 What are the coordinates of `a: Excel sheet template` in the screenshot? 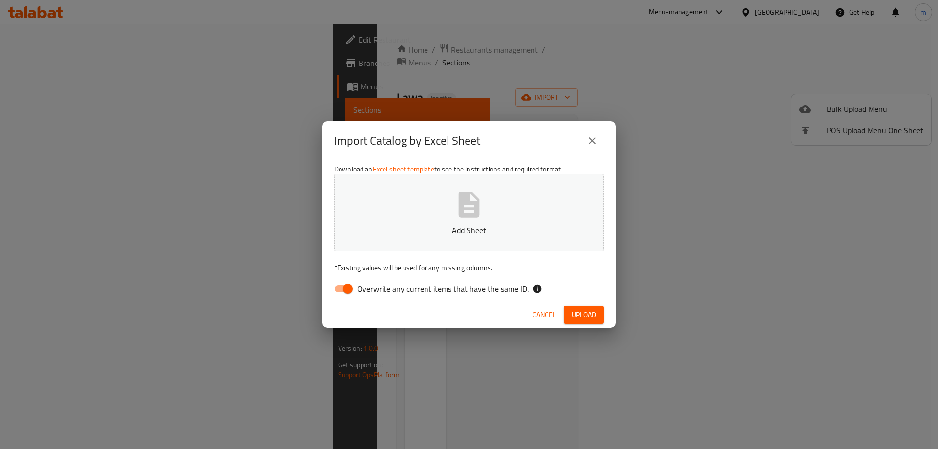 It's located at (404, 169).